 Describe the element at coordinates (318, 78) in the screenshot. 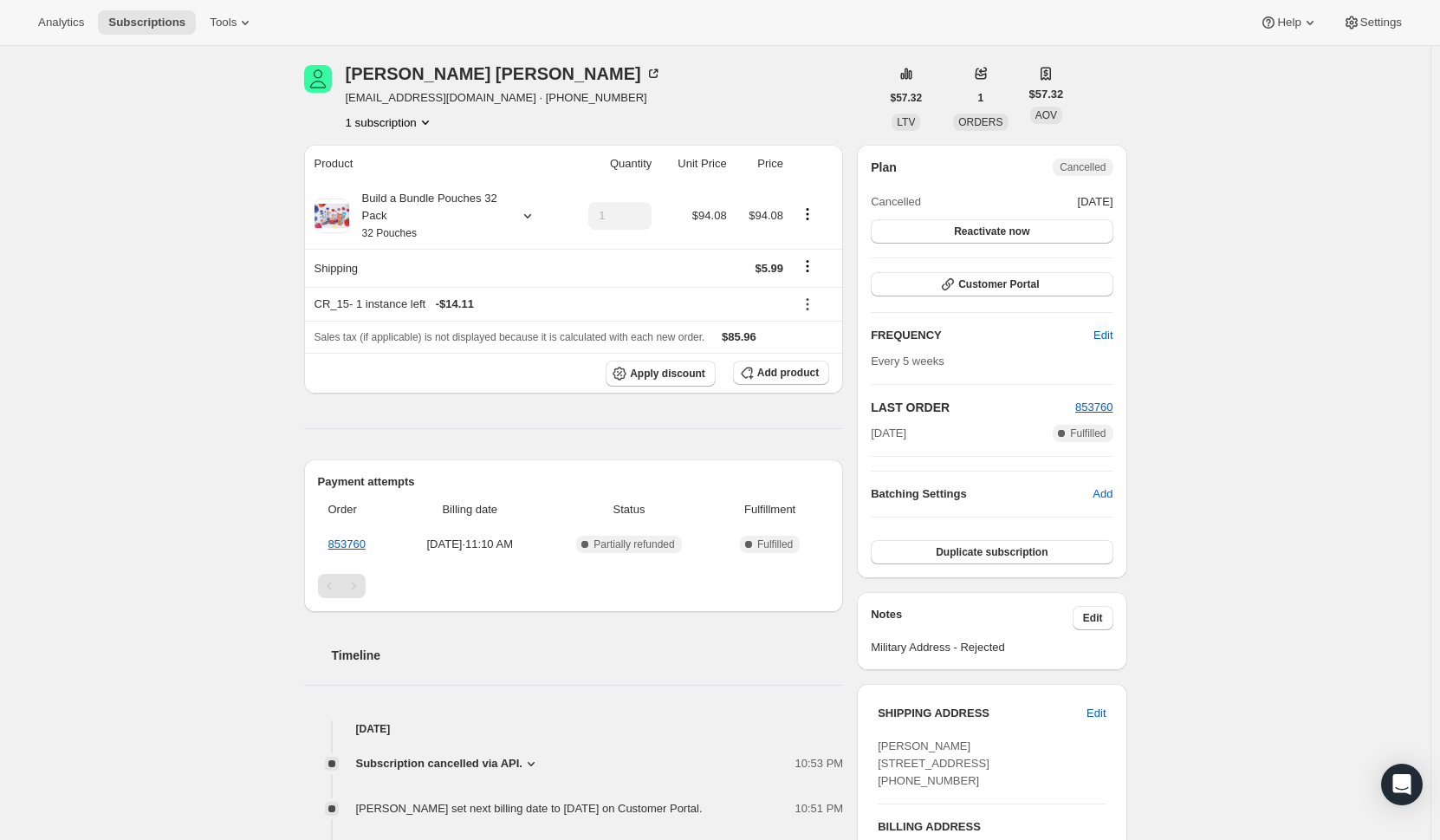

I see `span: Britt Egan` at that location.